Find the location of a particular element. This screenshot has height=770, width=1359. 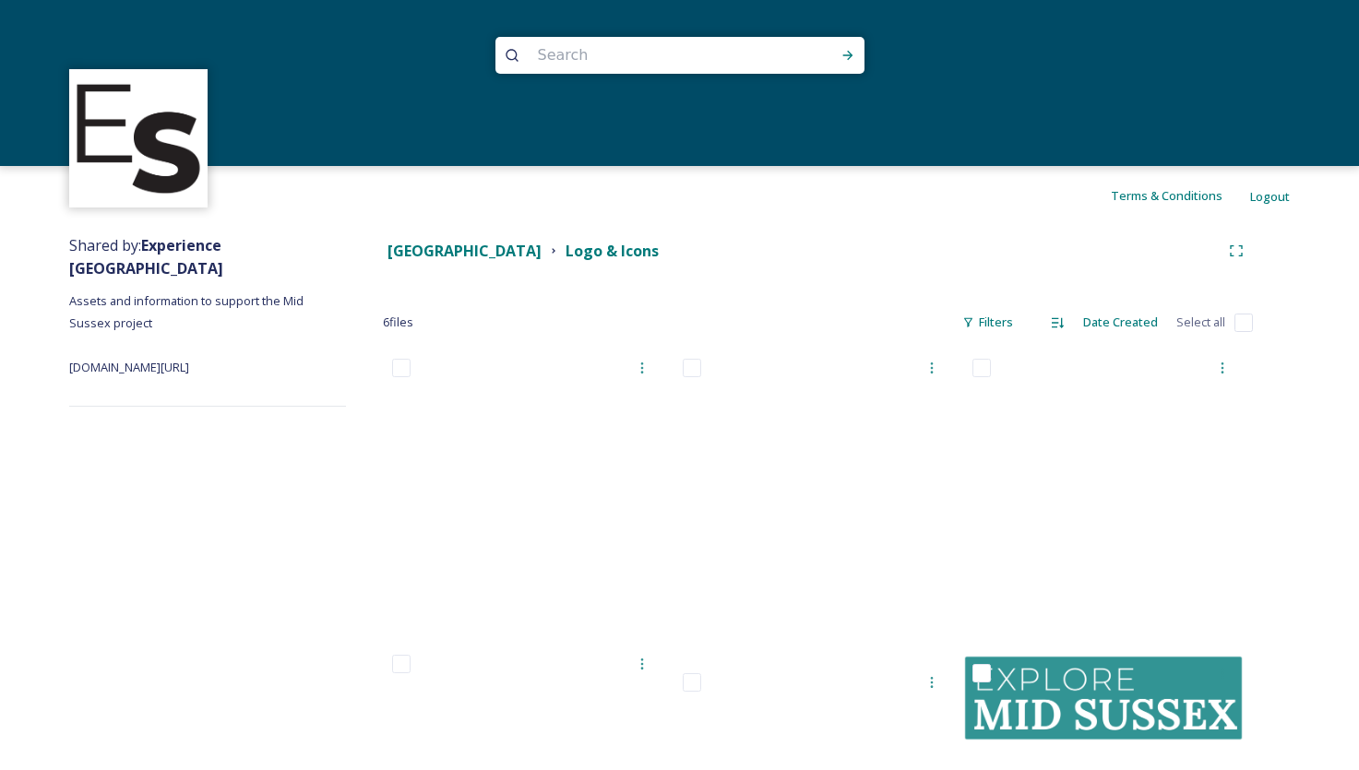

span: Select all is located at coordinates (1200, 322).